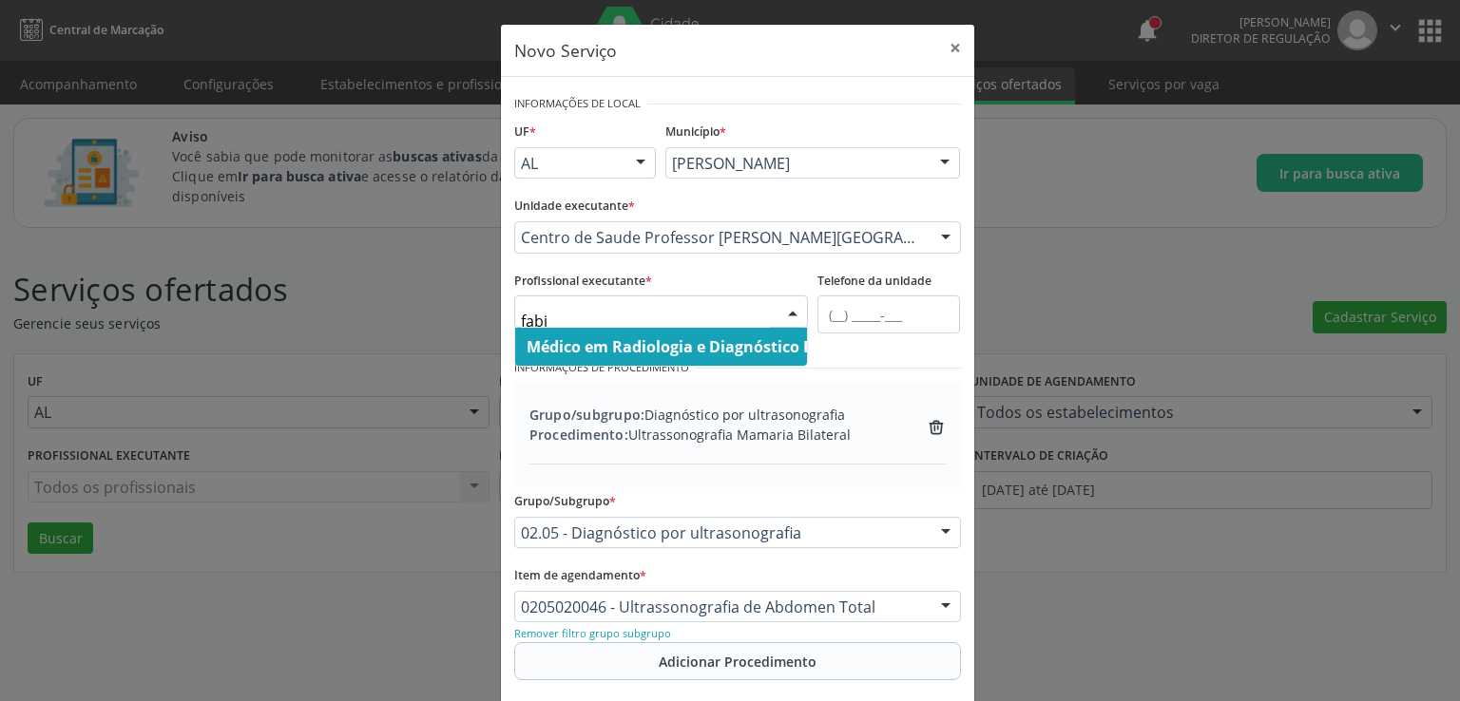 This screenshot has width=1460, height=701. I want to click on button: Close, so click(955, 48).